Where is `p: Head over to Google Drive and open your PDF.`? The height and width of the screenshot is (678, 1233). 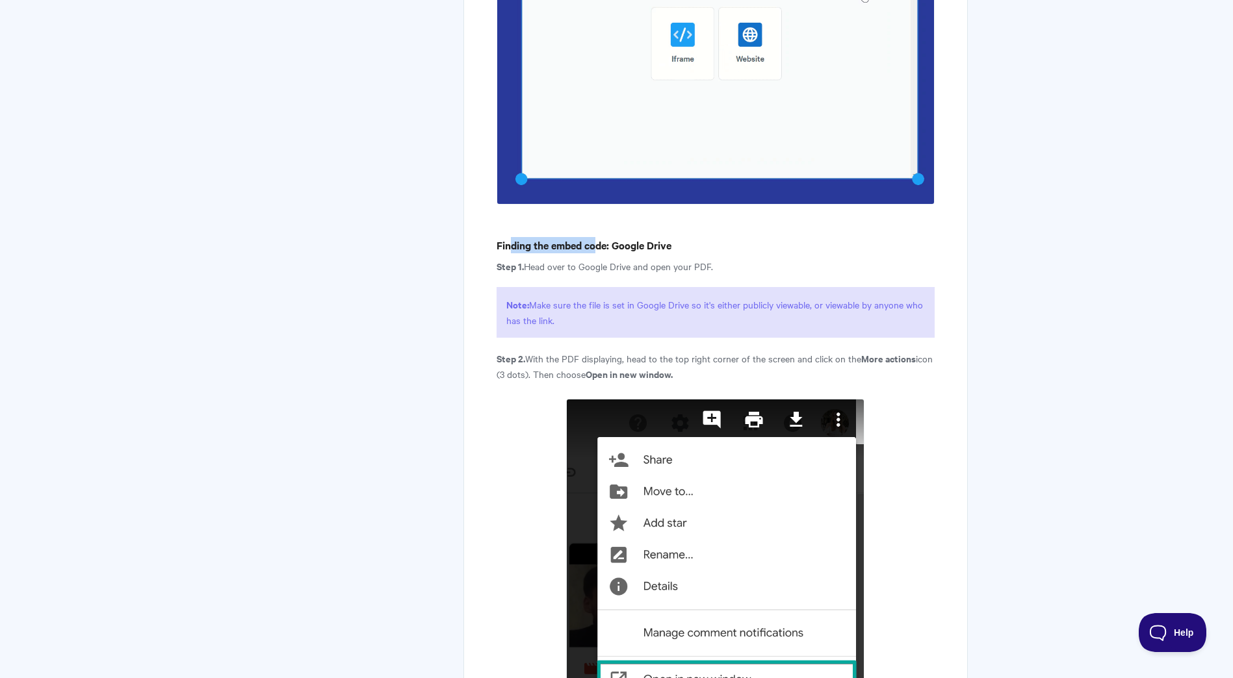
p: Head over to Google Drive and open your PDF. is located at coordinates (715, 266).